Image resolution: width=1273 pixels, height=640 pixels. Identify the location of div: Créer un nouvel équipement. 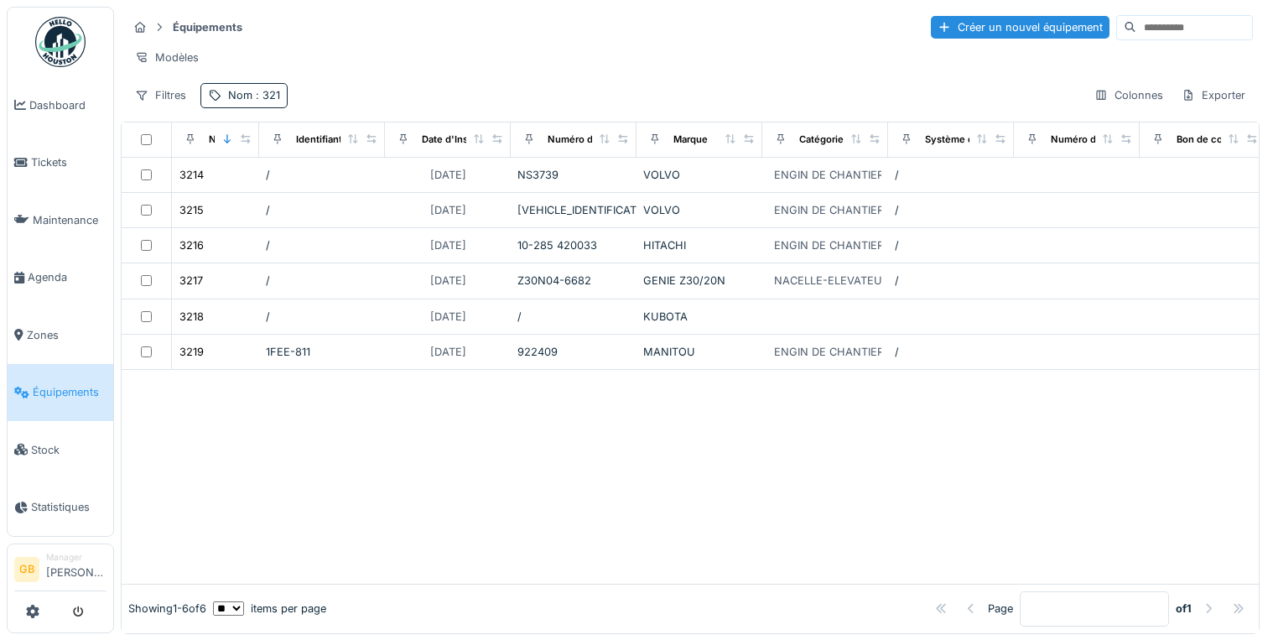
(1020, 27).